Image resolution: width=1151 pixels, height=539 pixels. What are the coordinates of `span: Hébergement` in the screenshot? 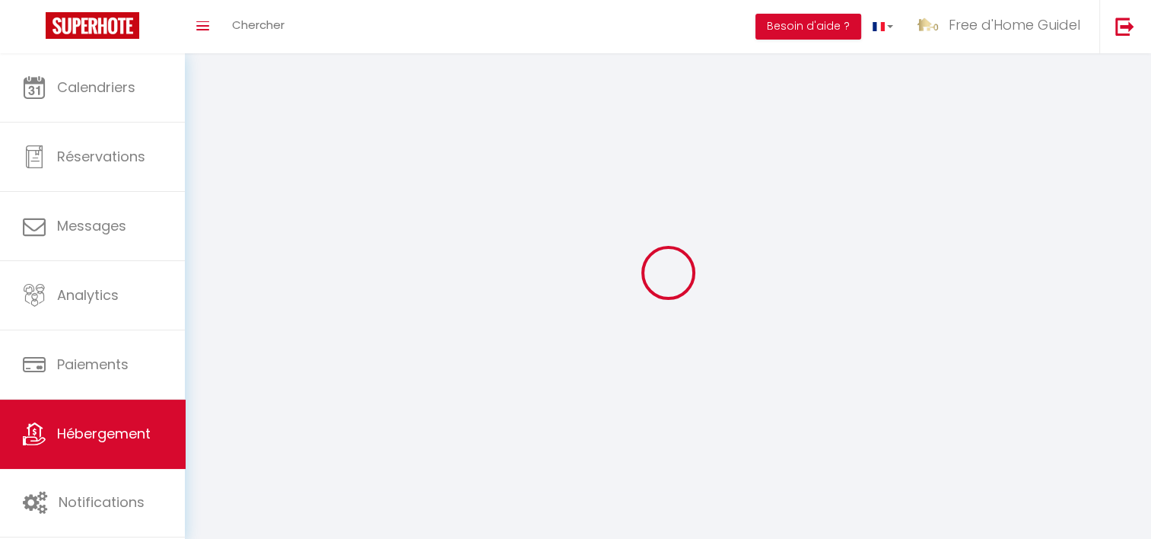 It's located at (104, 433).